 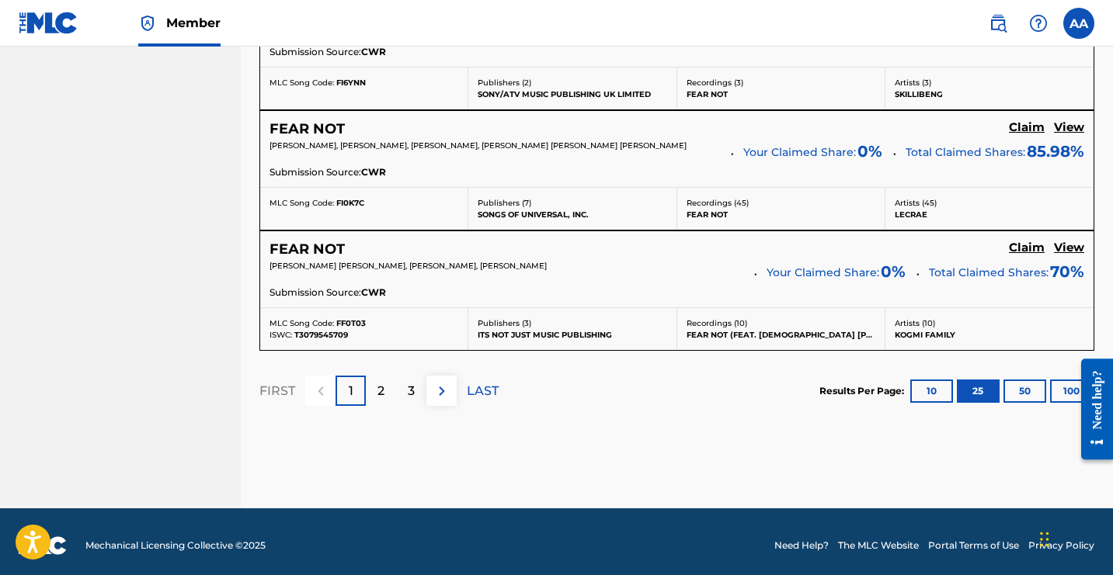 What do you see at coordinates (1038, 23) in the screenshot?
I see `img: help` at bounding box center [1038, 23].